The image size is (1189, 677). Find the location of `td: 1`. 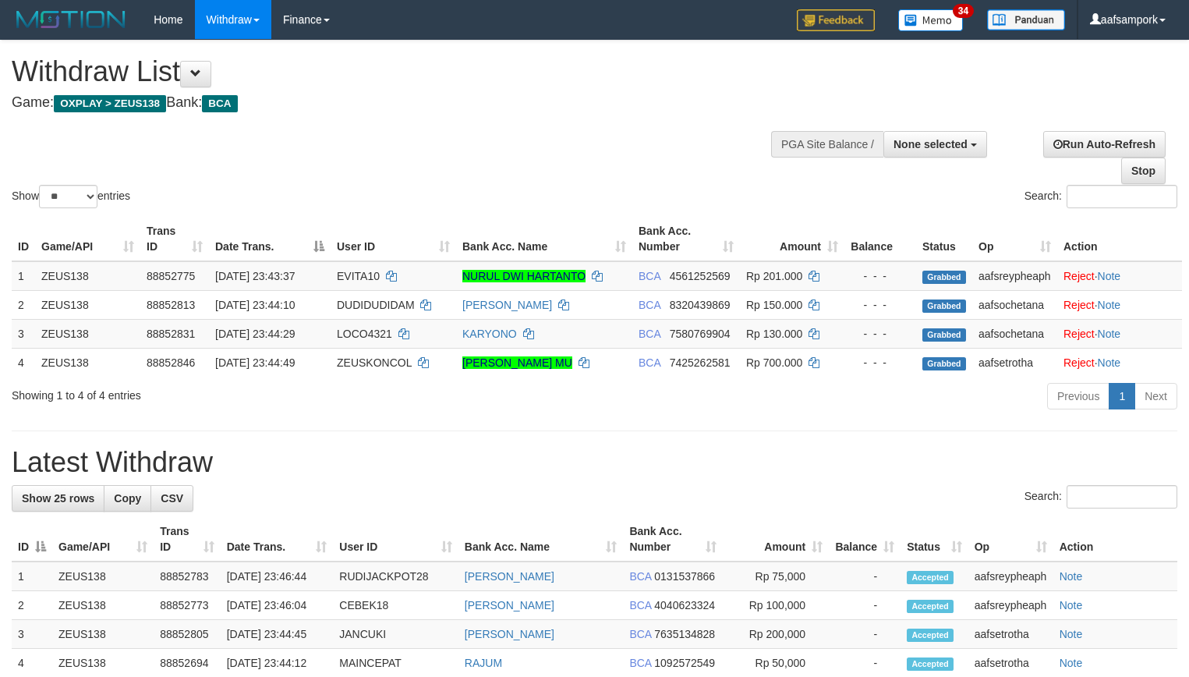

td: 1 is located at coordinates (23, 276).